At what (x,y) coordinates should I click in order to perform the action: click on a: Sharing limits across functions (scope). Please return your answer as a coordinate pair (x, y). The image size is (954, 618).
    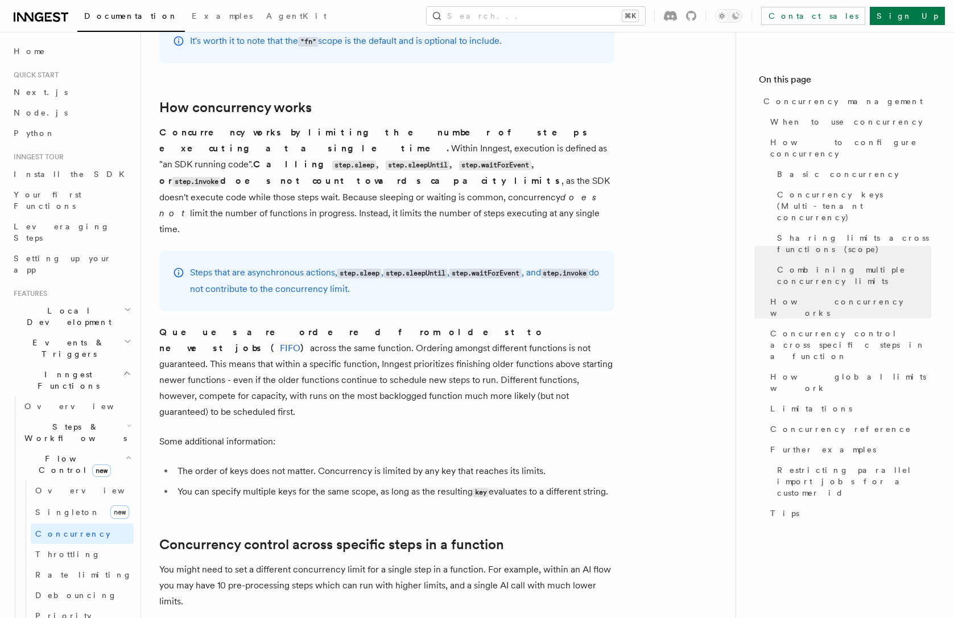
    Looking at the image, I should click on (851, 243).